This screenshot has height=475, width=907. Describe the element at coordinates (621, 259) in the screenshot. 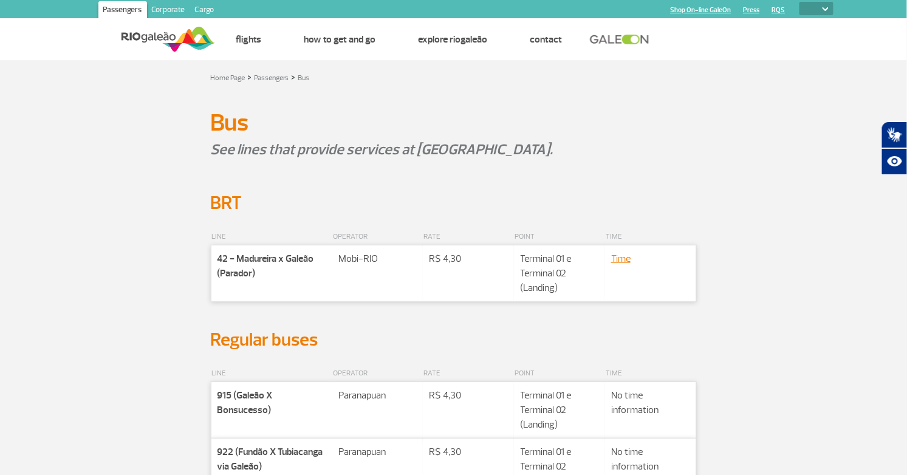

I see `a: Time` at that location.